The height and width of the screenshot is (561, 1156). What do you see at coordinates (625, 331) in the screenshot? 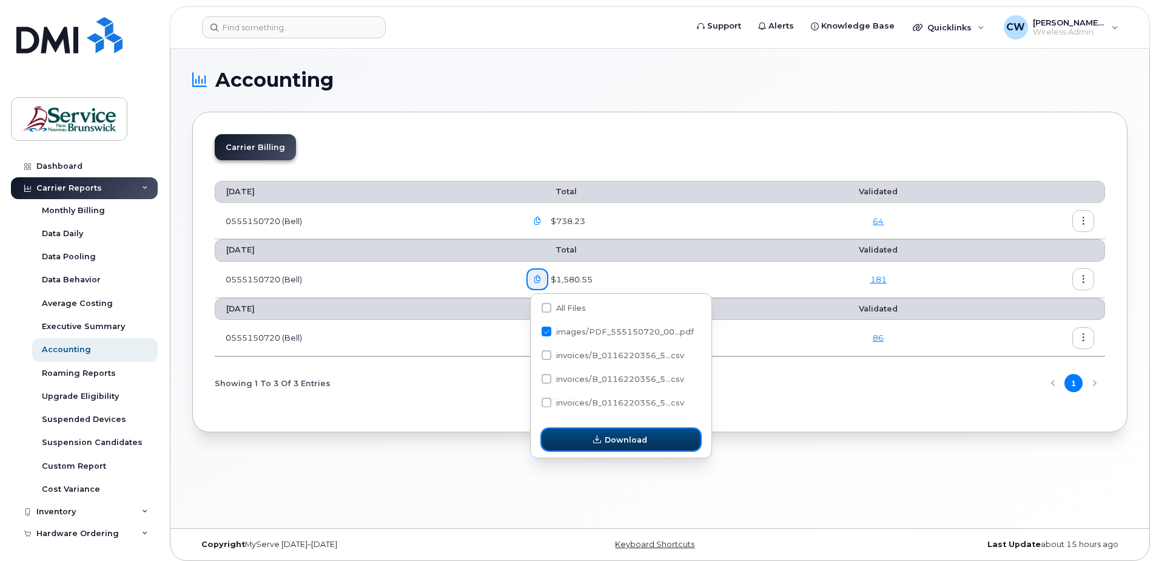
I see `span: images/PDF_555150720_00...pdf` at bounding box center [625, 331].